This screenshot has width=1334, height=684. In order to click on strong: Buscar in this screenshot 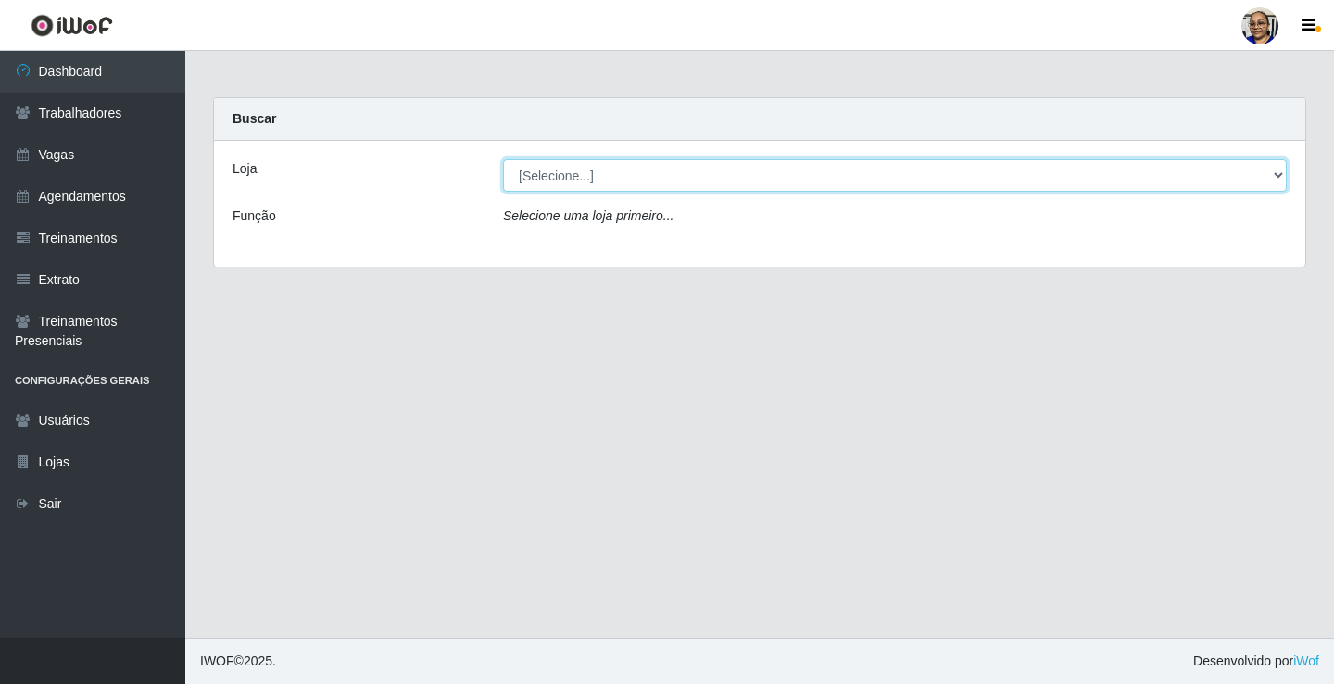, I will do `click(254, 119)`.